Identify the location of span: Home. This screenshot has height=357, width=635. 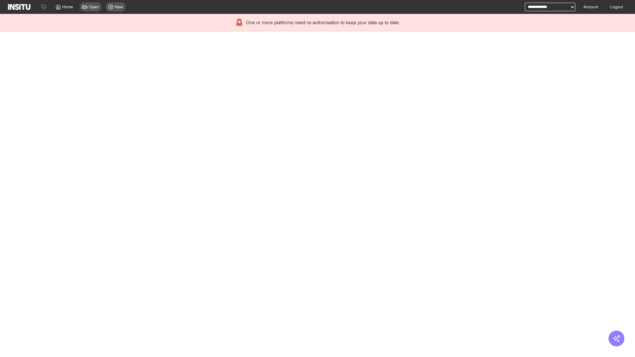
(67, 7).